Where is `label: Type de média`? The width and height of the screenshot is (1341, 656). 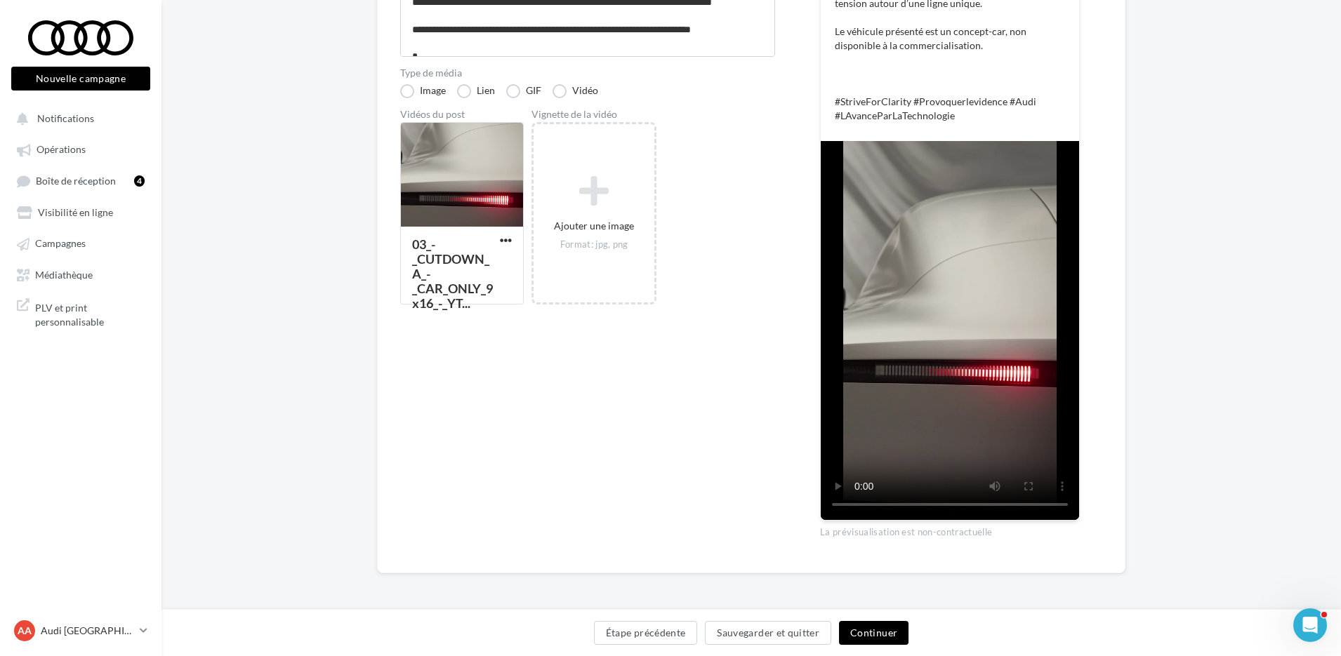 label: Type de média is located at coordinates (588, 73).